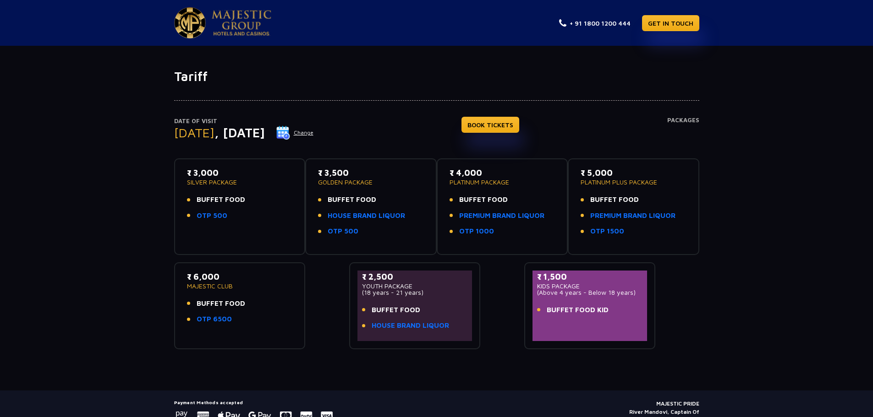  What do you see at coordinates (253, 403) in the screenshot?
I see `h5: Payment Methods accepted` at bounding box center [253, 403].